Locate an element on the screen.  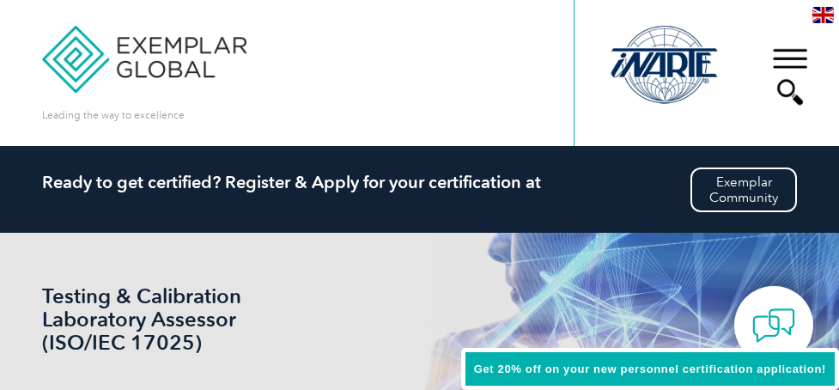
h1: Testing & Calibration Laboratory Assessor (ISO/IEC 17025) is located at coordinates (171, 319).